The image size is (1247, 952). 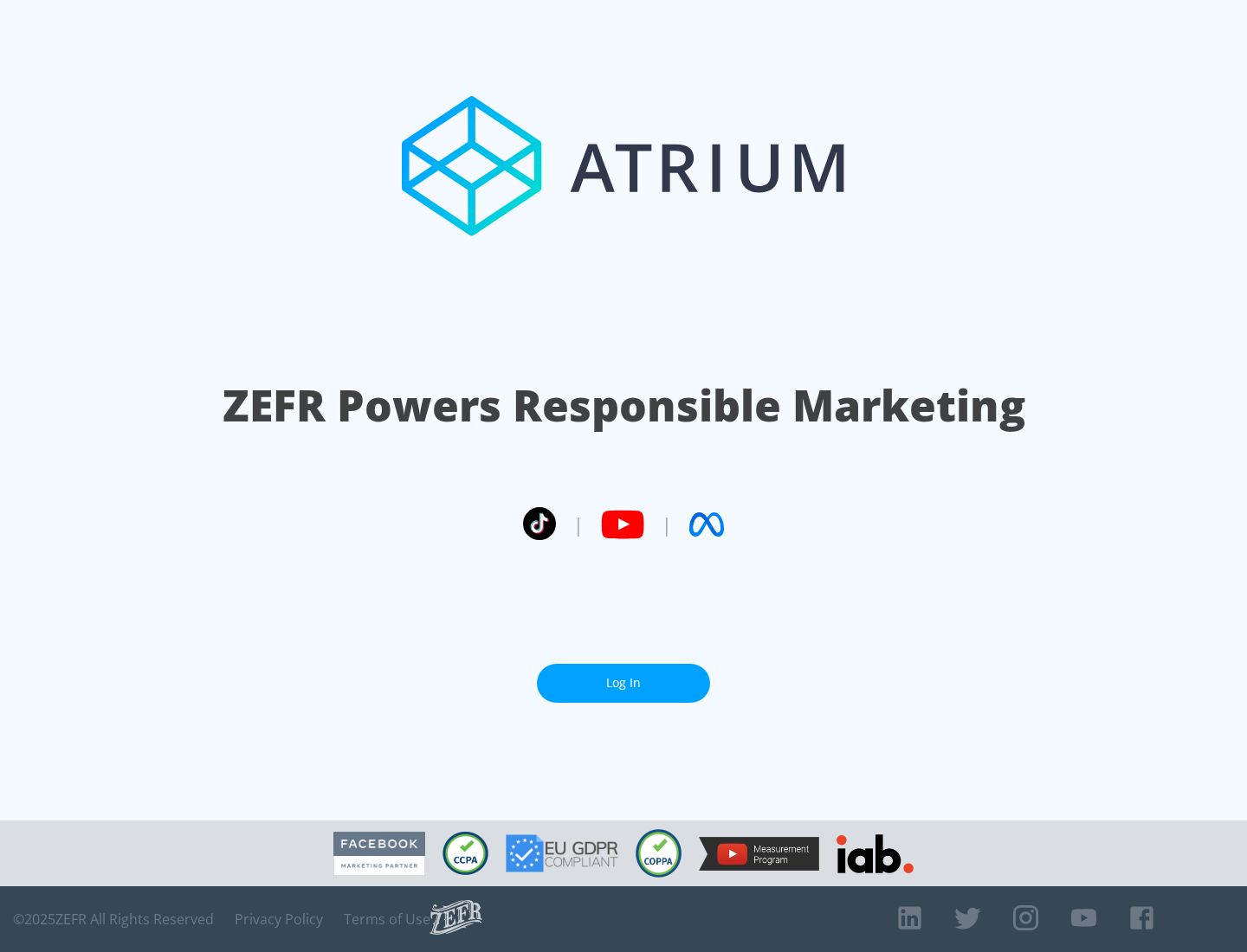 I want to click on img: COPPA Compliant, so click(x=658, y=853).